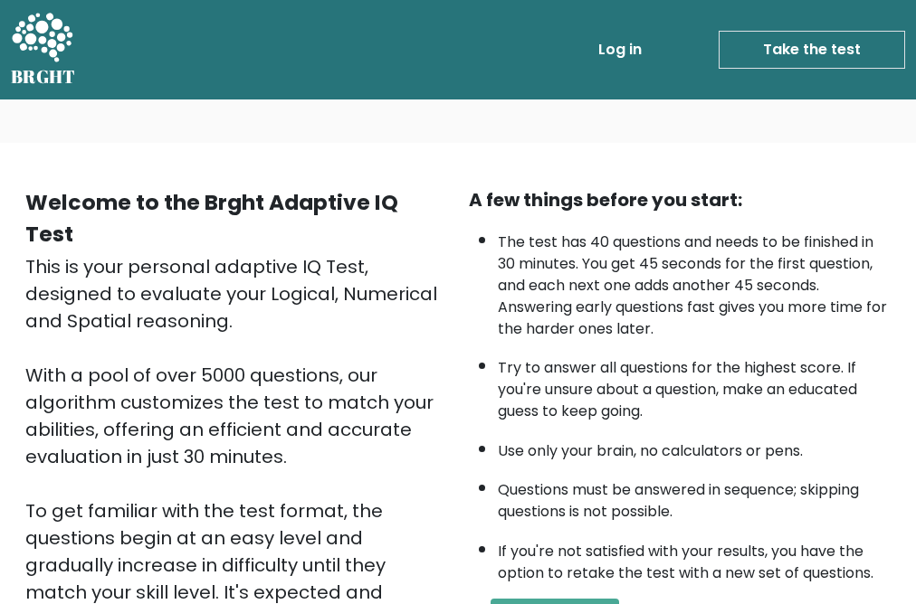 The width and height of the screenshot is (916, 604). What do you see at coordinates (680, 200) in the screenshot?
I see `div: A few things before you start:` at bounding box center [680, 200].